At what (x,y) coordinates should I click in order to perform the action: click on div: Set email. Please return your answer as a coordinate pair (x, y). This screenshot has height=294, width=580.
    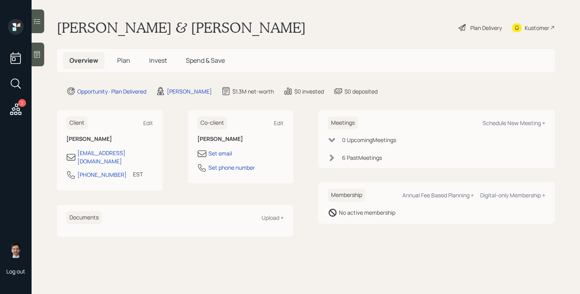
    Looking at the image, I should click on (220, 153).